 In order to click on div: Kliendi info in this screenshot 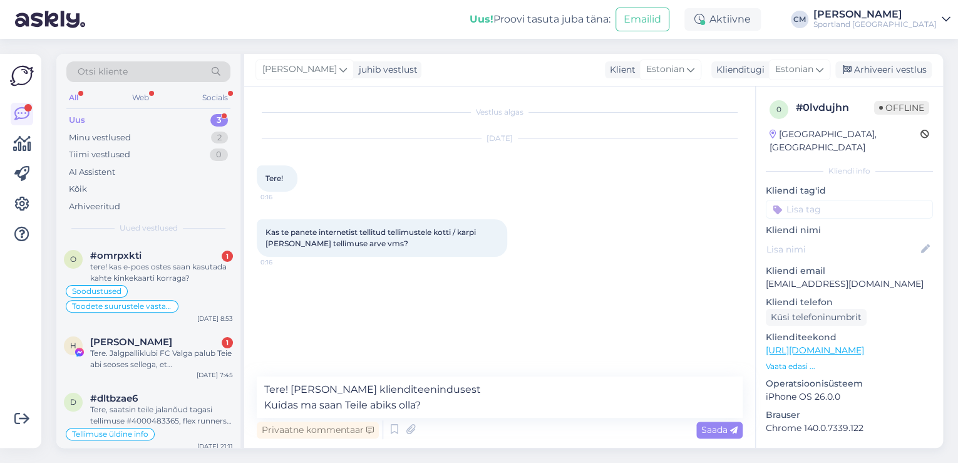, I will do `click(849, 171)`.